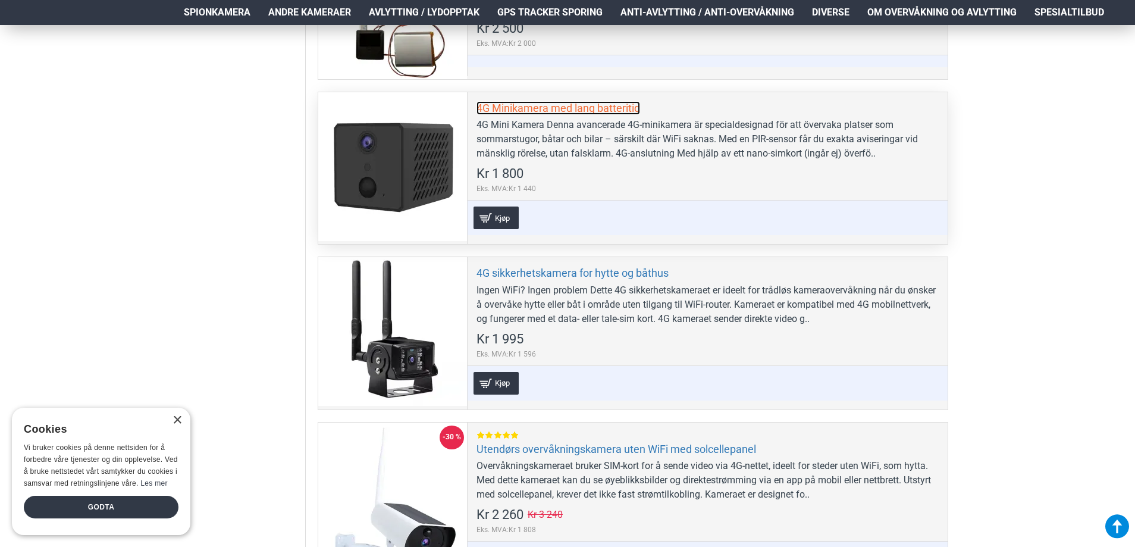  What do you see at coordinates (500, 174) in the screenshot?
I see `span: Kr 1 800` at bounding box center [500, 174].